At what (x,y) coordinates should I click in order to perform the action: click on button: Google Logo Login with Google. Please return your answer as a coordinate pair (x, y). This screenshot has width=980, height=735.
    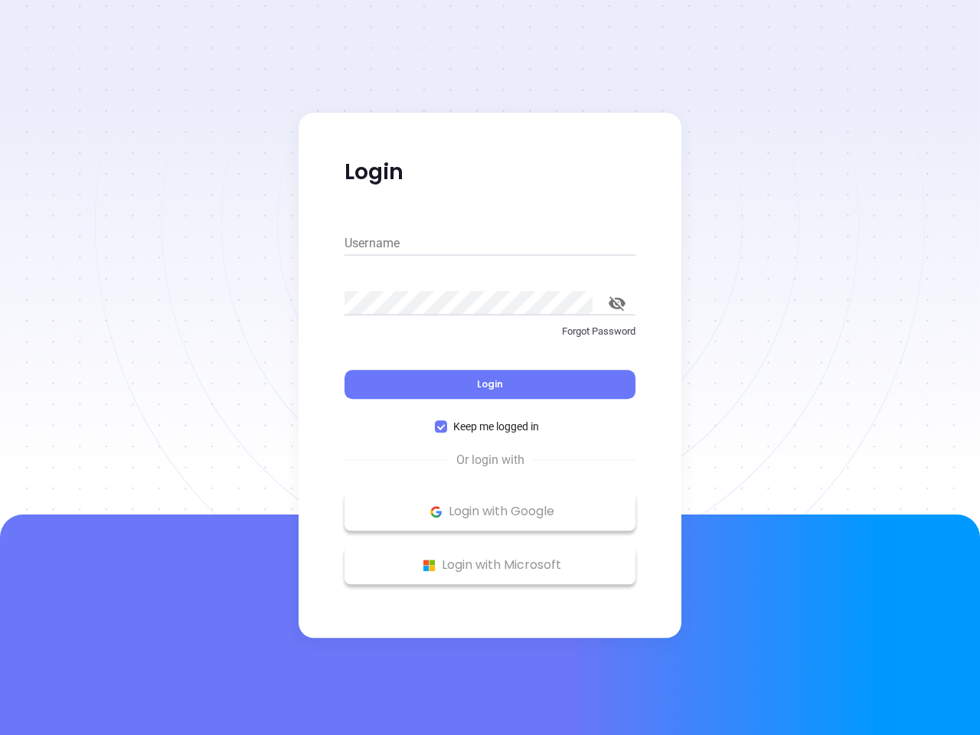
    Looking at the image, I should click on (490, 512).